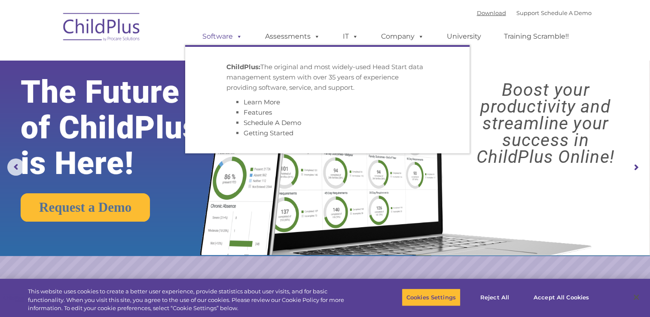 The height and width of the screenshot is (317, 650). What do you see at coordinates (262, 102) in the screenshot?
I see `a: Learn More` at bounding box center [262, 102].